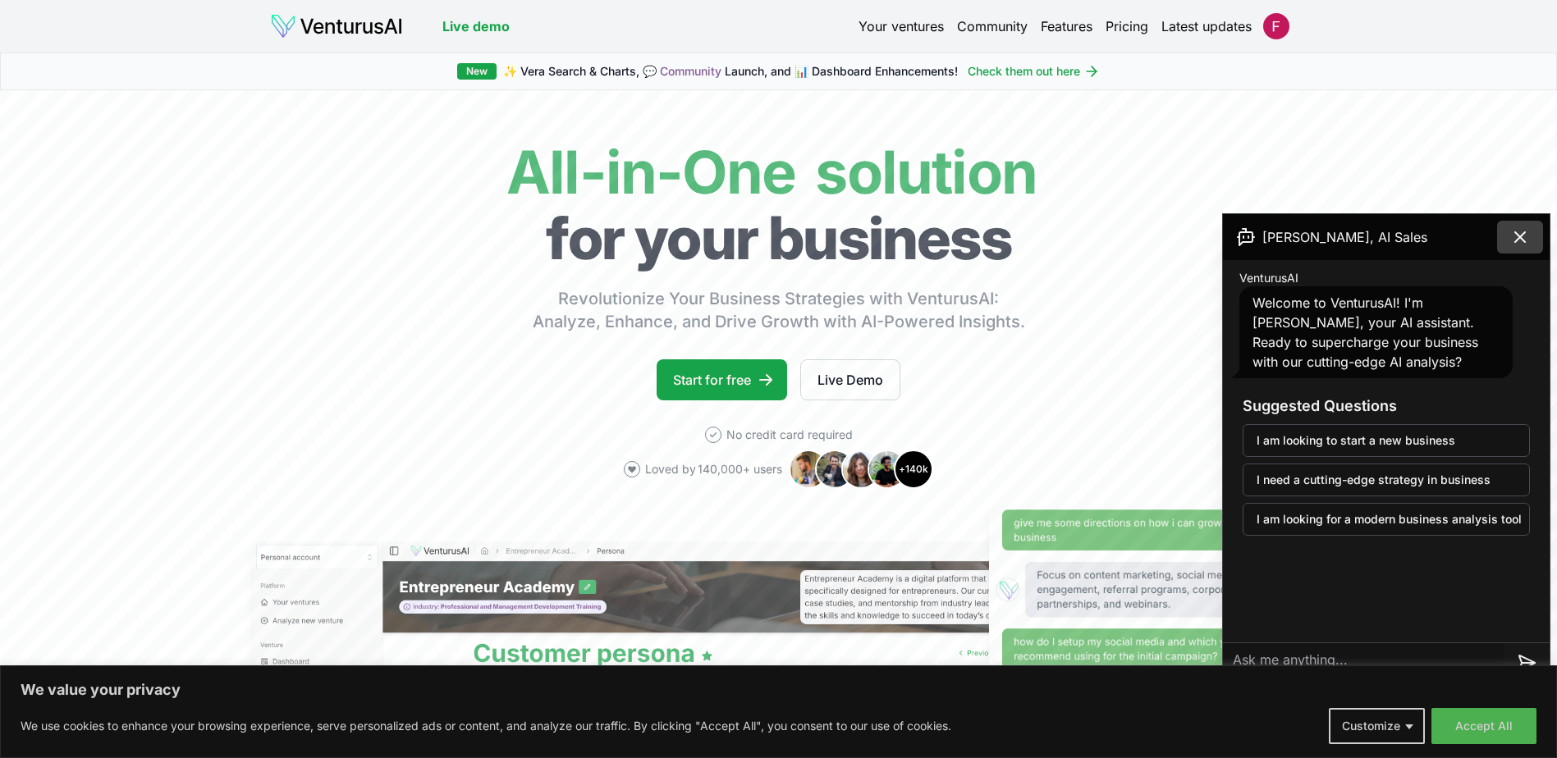 This screenshot has height=758, width=1557. I want to click on button: I am looking to start a new business, so click(1386, 441).